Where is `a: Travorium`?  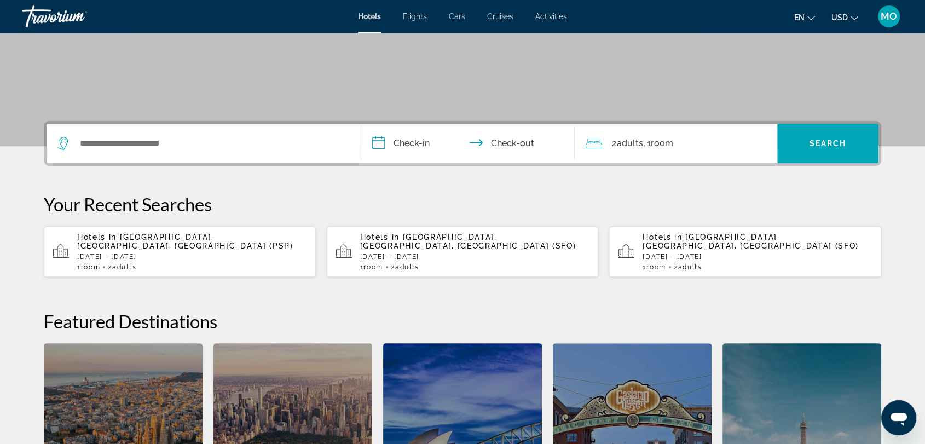 a: Travorium is located at coordinates (77, 16).